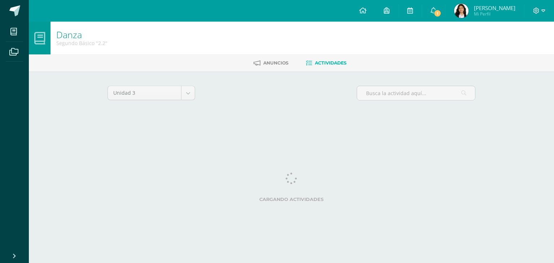 The image size is (554, 263). Describe the element at coordinates (271, 63) in the screenshot. I see `a: Anuncios` at that location.